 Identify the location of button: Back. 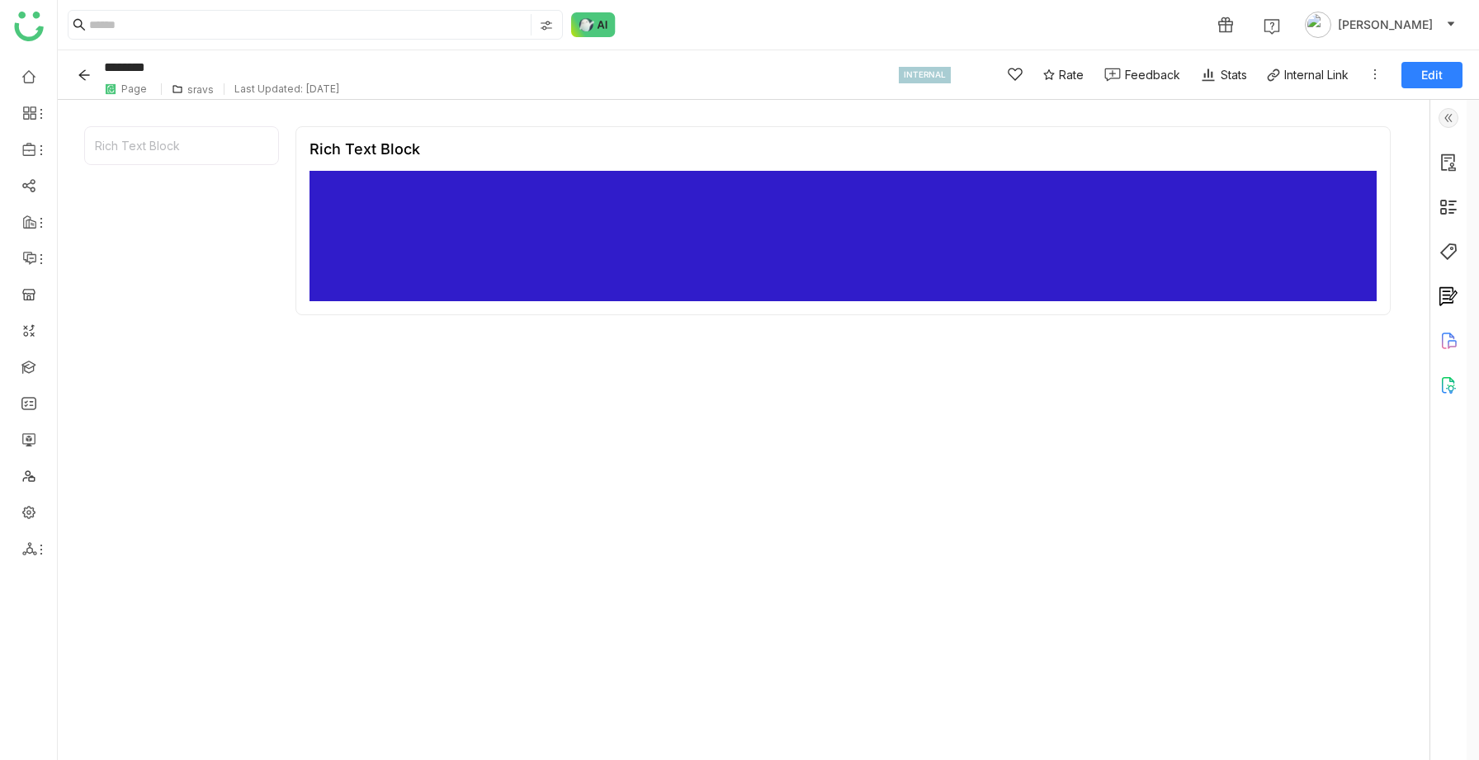
(87, 75).